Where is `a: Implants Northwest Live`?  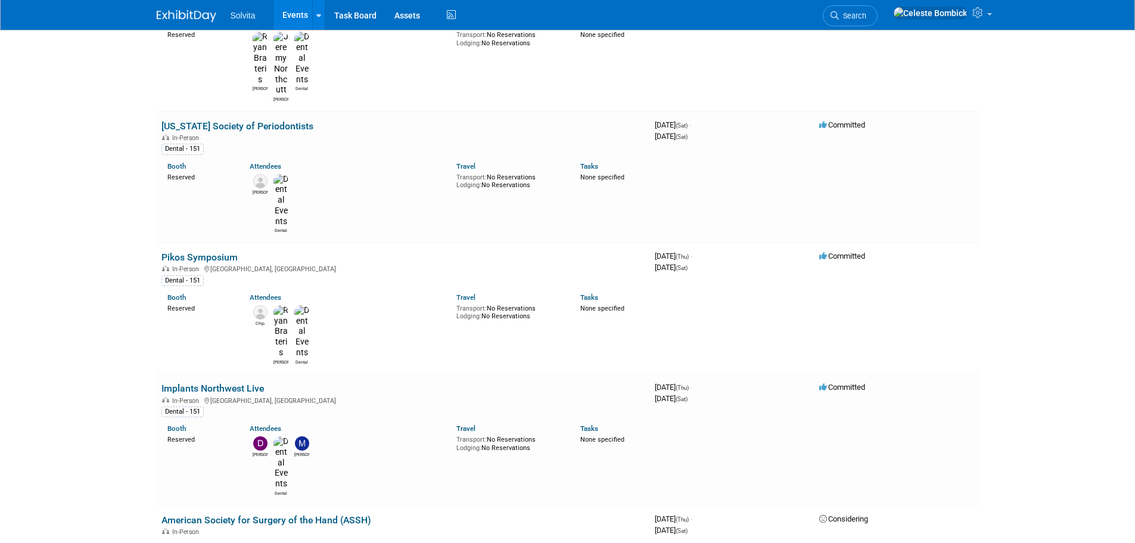
a: Implants Northwest Live is located at coordinates (213, 388).